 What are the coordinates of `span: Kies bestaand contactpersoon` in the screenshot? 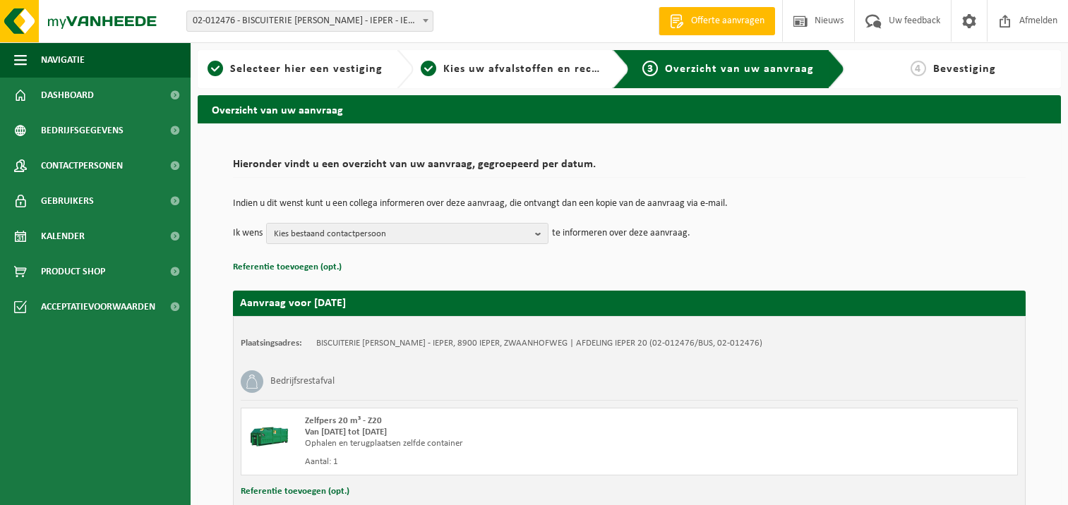 It's located at (402, 234).